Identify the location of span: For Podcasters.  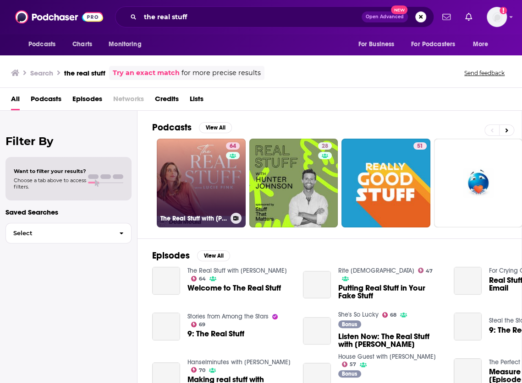
(433, 44).